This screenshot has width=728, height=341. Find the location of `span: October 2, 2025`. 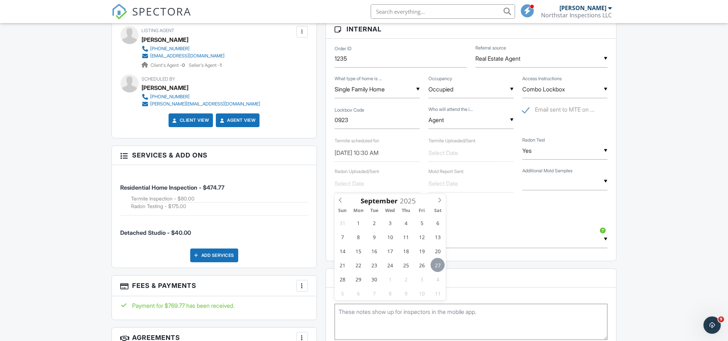

span: October 2, 2025 is located at coordinates (405, 278).